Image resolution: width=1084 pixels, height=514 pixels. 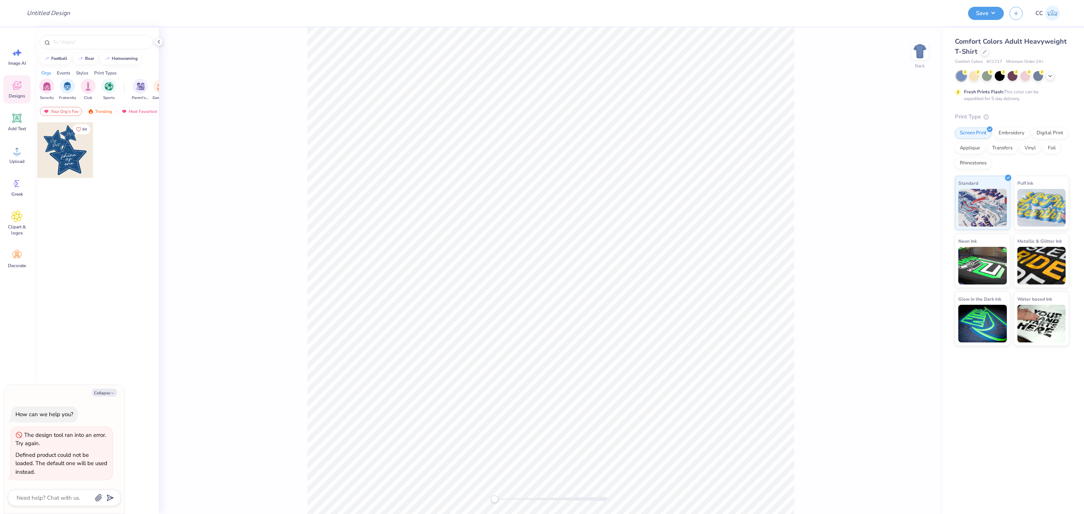 What do you see at coordinates (1012, 117) in the screenshot?
I see `div: Print Type` at bounding box center [1012, 117].